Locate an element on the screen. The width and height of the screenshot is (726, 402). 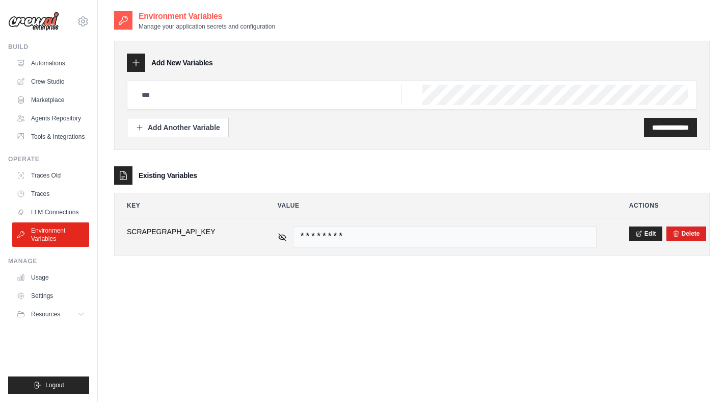
button: Edit is located at coordinates (646, 233).